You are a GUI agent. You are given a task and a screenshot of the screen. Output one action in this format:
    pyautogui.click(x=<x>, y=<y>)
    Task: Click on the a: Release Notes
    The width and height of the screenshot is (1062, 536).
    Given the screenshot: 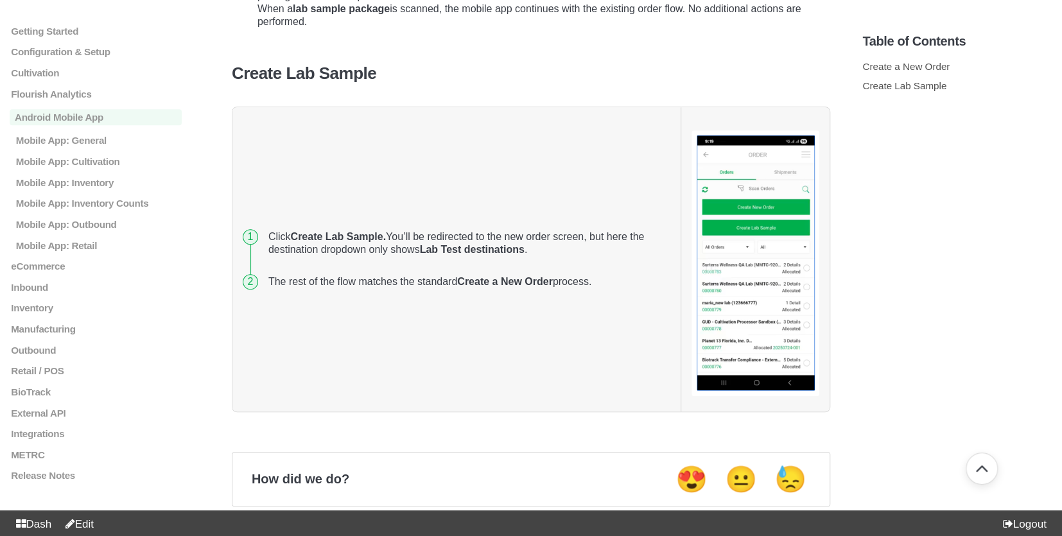 What is the action you would take?
    pyautogui.click(x=96, y=476)
    